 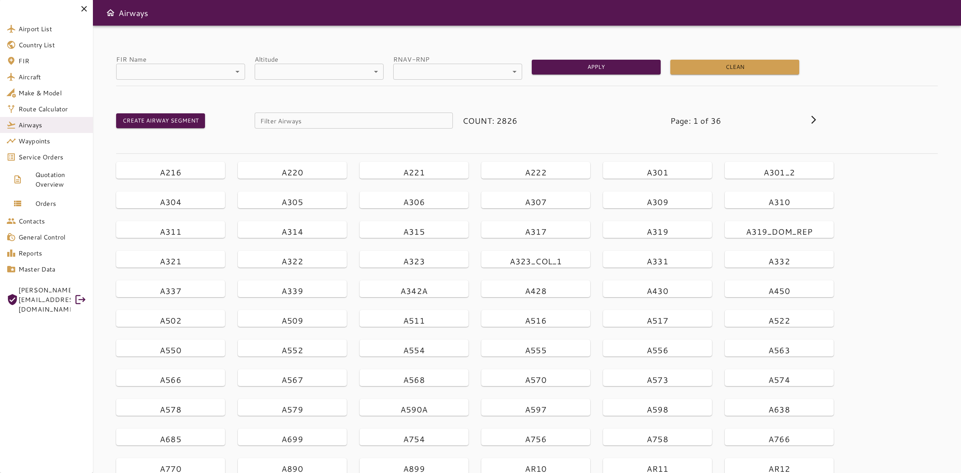 What do you see at coordinates (657, 439) in the screenshot?
I see `h6: A758` at bounding box center [657, 439].